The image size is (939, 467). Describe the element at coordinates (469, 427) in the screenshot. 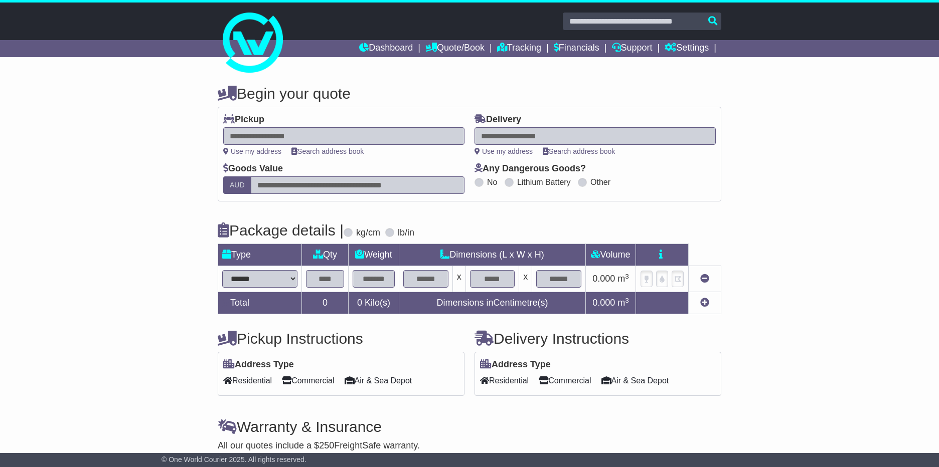

I see `h4: Warranty & Insurance` at that location.